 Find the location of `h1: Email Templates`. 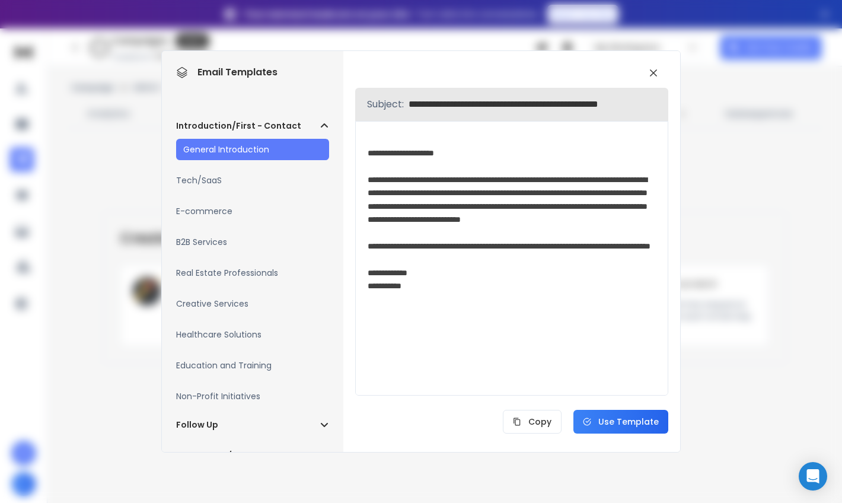

h1: Email Templates is located at coordinates (227, 72).